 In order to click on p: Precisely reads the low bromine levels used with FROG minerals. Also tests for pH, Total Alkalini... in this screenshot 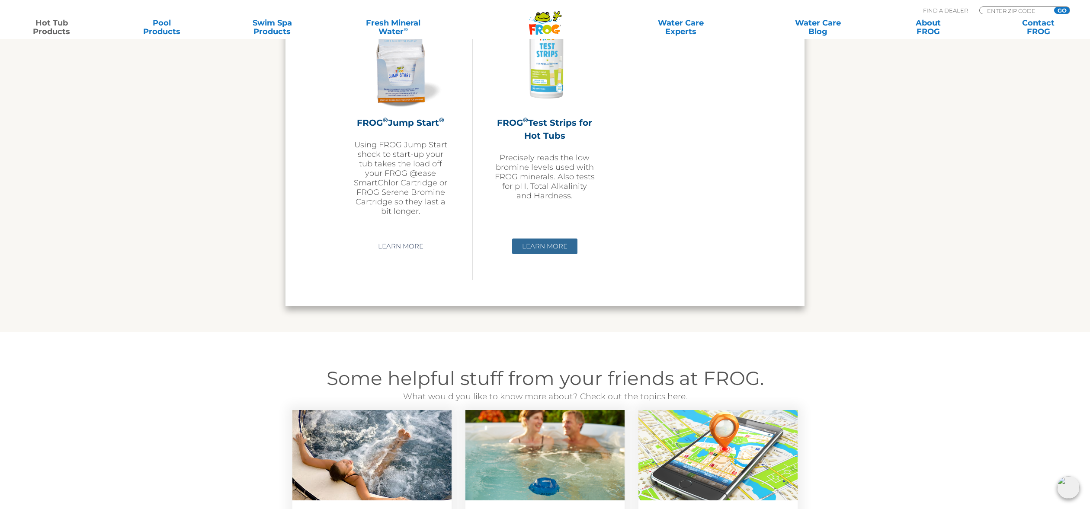, I will do `click(544, 177)`.